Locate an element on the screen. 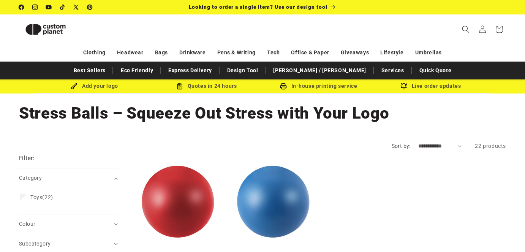 This screenshot has height=252, width=525. h2: Filter: is located at coordinates (27, 158).